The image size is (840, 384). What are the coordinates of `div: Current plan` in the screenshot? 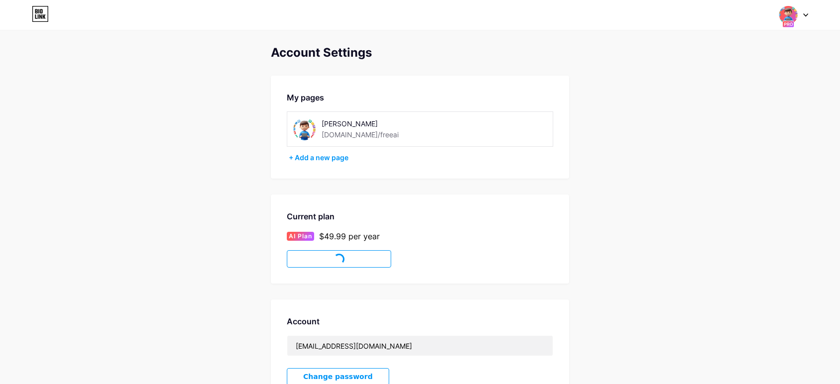 It's located at (420, 216).